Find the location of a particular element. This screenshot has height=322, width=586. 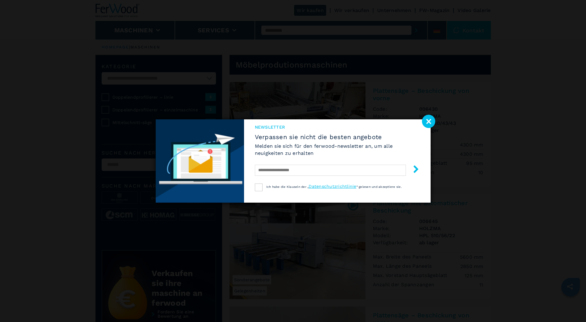

span: Datenschutzrichtlinie is located at coordinates (332, 186).